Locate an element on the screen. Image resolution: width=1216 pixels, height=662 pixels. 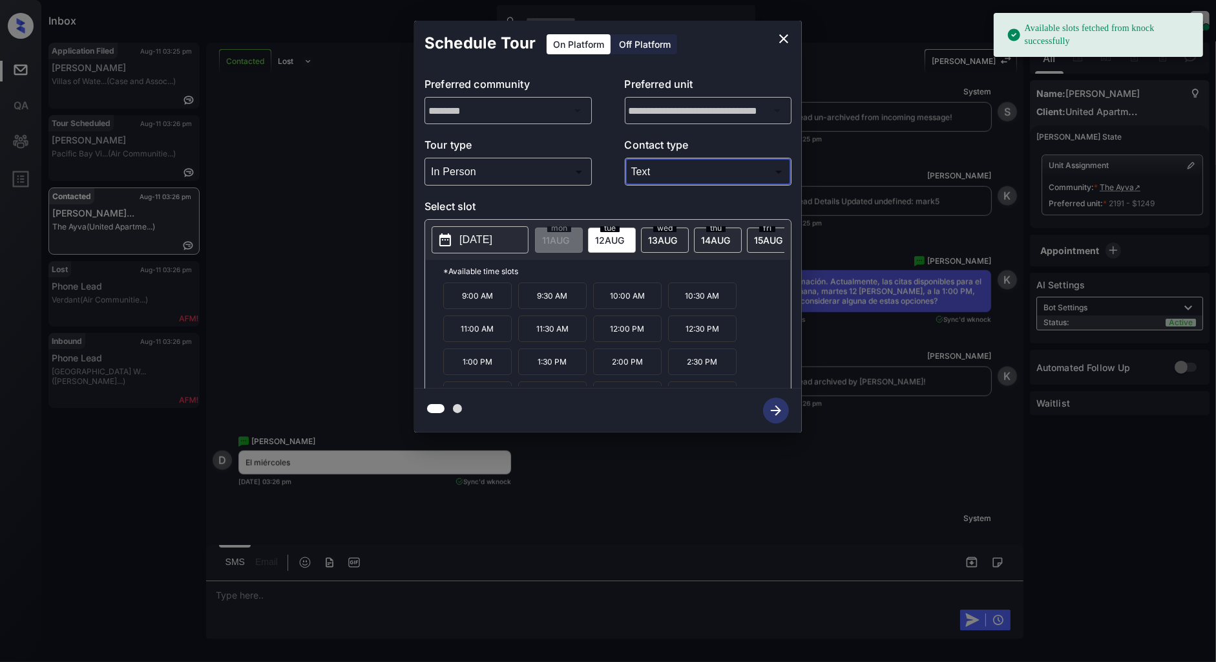
p: *Available time slots is located at coordinates (617, 271).